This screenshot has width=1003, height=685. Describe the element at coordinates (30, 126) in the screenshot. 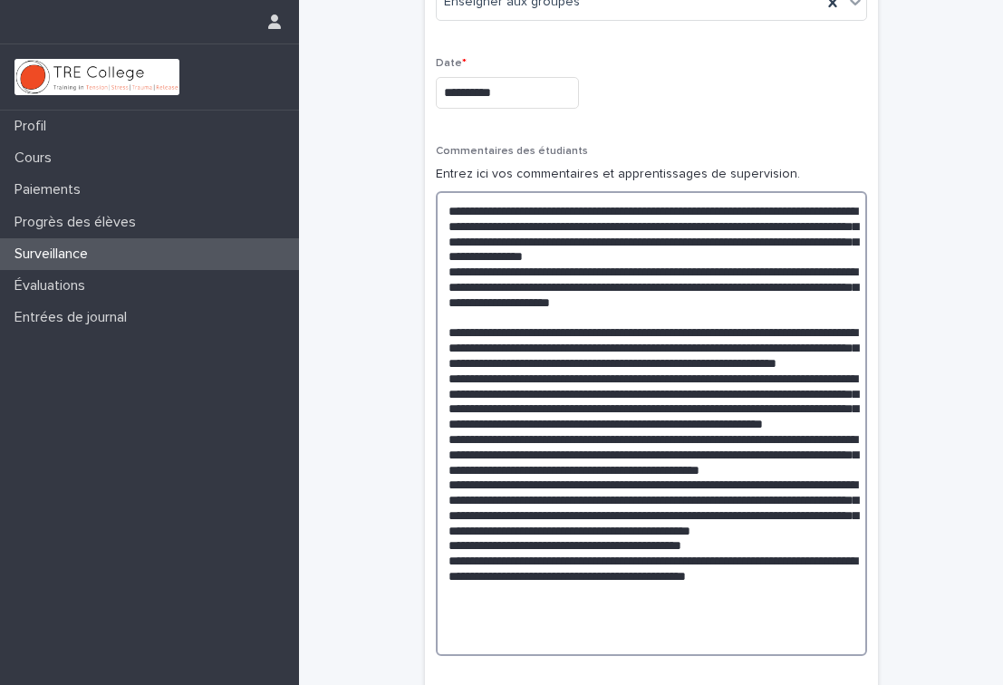

I see `font: Profil` at that location.